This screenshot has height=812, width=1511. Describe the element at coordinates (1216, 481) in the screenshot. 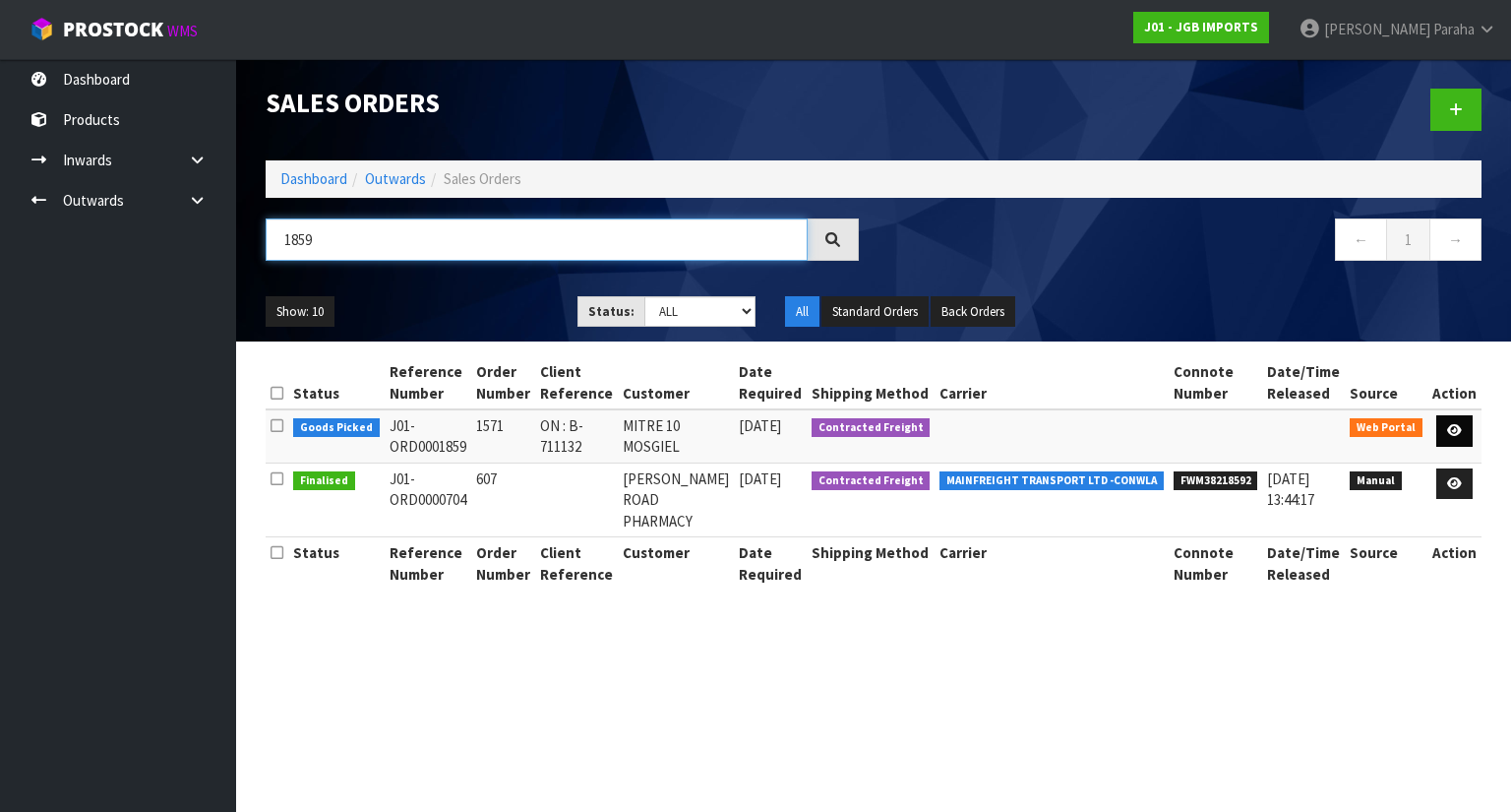

I see `span: FWM38218592` at that location.